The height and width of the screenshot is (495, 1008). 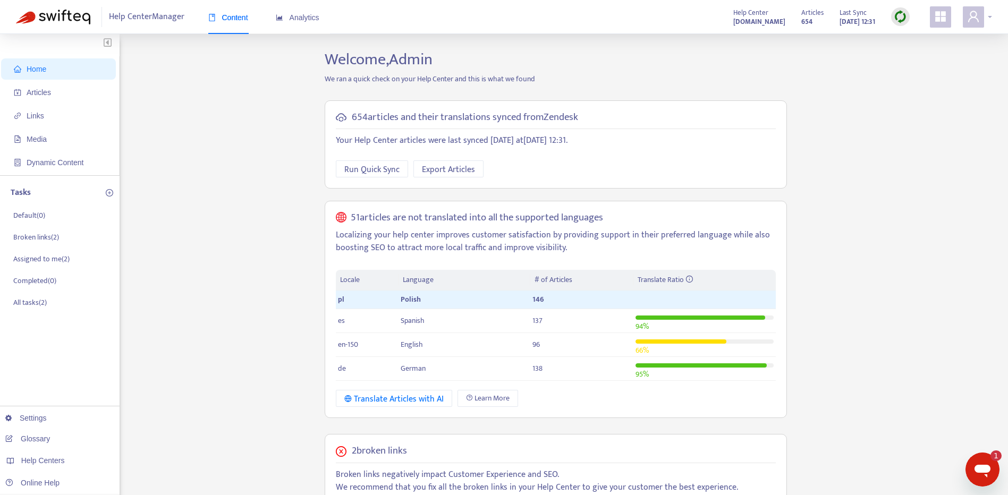 What do you see at coordinates (372, 169) in the screenshot?
I see `button: Run Quick Sync` at bounding box center [372, 169].